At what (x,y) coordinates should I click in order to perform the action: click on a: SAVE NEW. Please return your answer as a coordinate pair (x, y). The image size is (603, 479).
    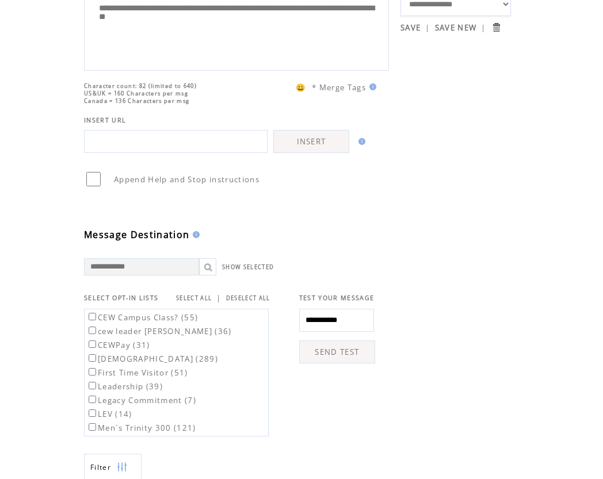
    Looking at the image, I should click on (456, 28).